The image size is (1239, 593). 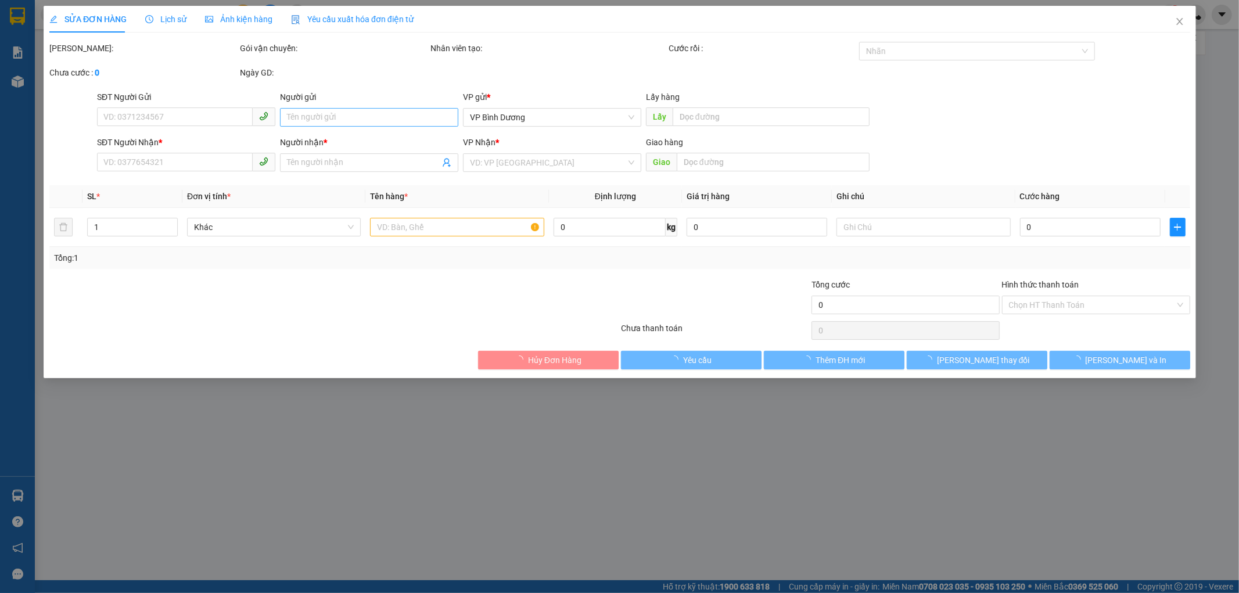 I want to click on span: Ảnh kiện hàng, so click(x=239, y=19).